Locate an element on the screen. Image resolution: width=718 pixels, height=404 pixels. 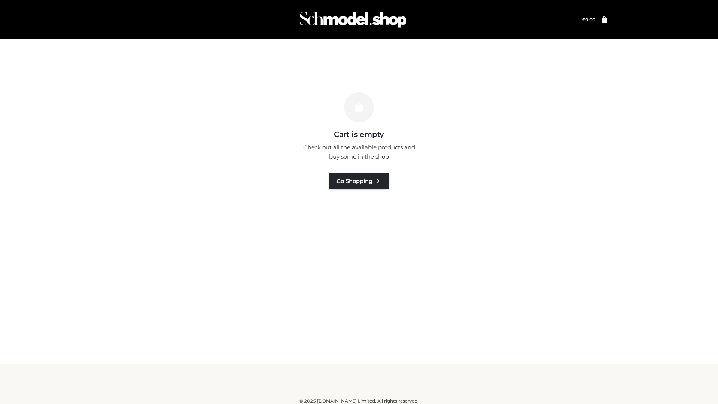
h3: Cart is empty is located at coordinates (359, 134).